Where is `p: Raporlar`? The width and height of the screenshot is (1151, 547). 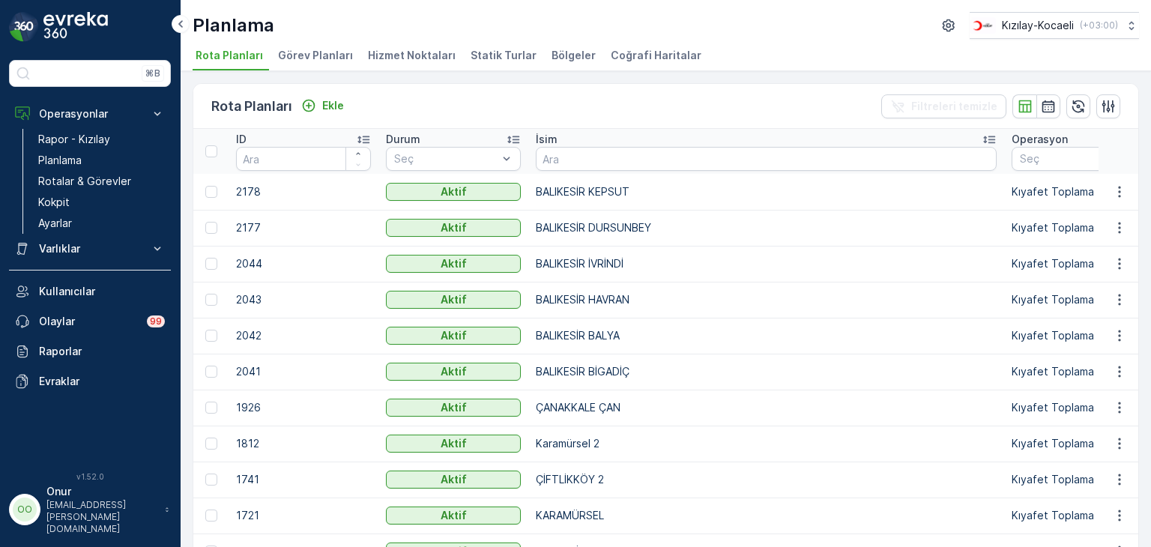 p: Raporlar is located at coordinates (102, 352).